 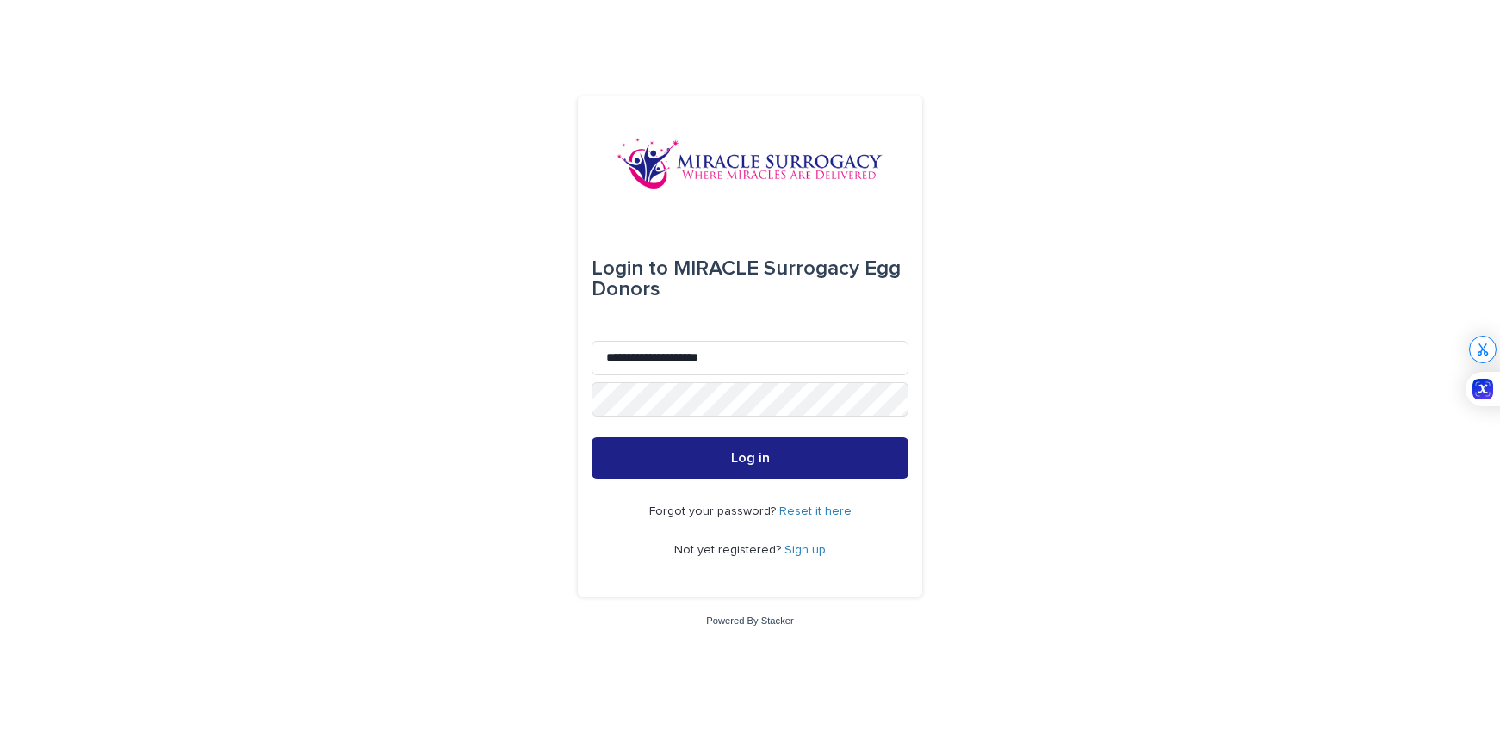 What do you see at coordinates (749, 621) in the screenshot?
I see `a: Powered By Stacker` at bounding box center [749, 621].